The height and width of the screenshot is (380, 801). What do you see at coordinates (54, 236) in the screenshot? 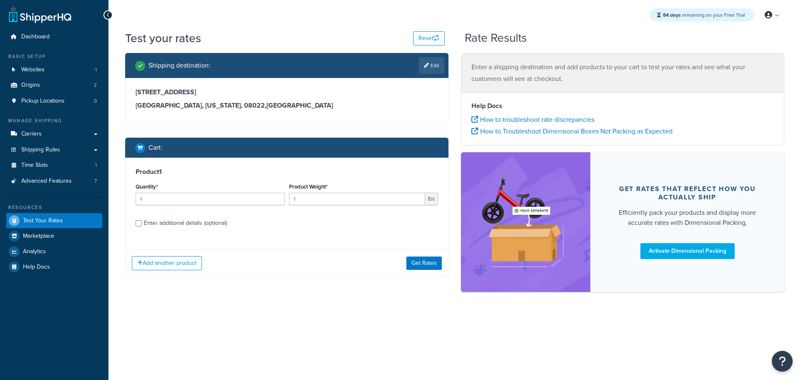
I see `li: Marketplace` at bounding box center [54, 236].